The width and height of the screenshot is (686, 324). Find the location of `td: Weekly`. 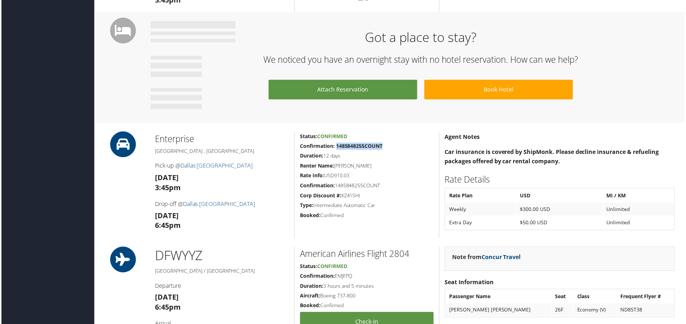

td: Weekly is located at coordinates (481, 210).